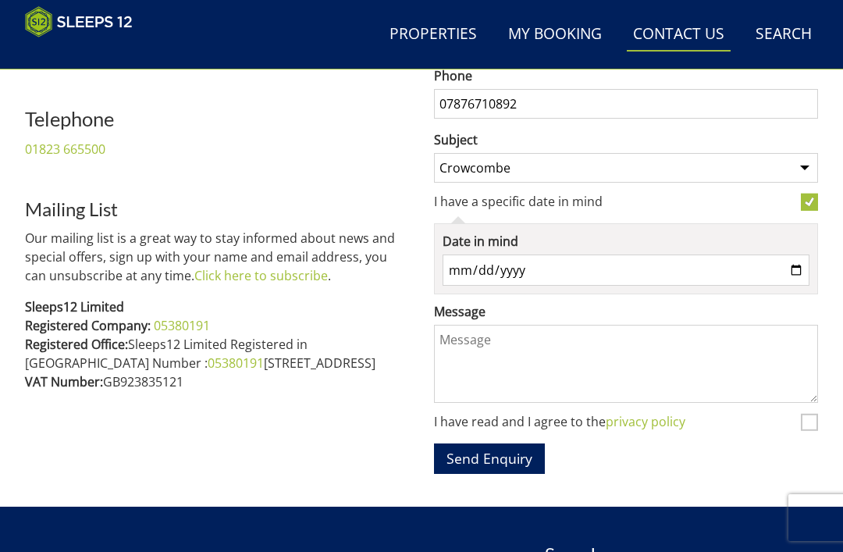  I want to click on a: My Booking, so click(555, 34).